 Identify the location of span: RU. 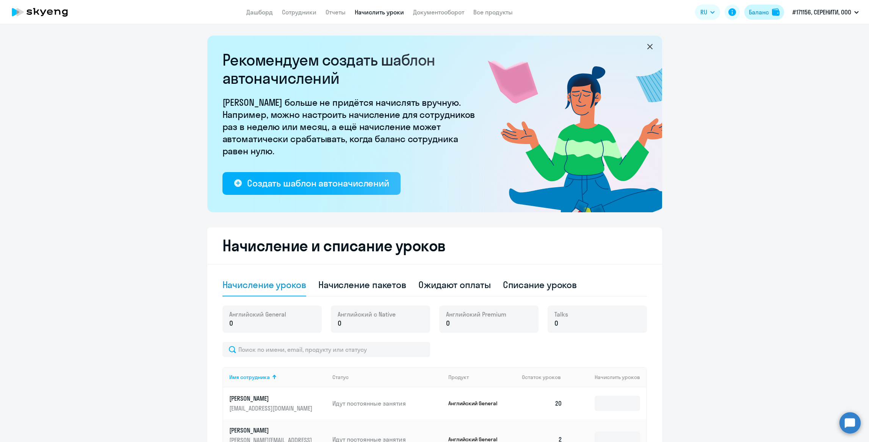
(704, 12).